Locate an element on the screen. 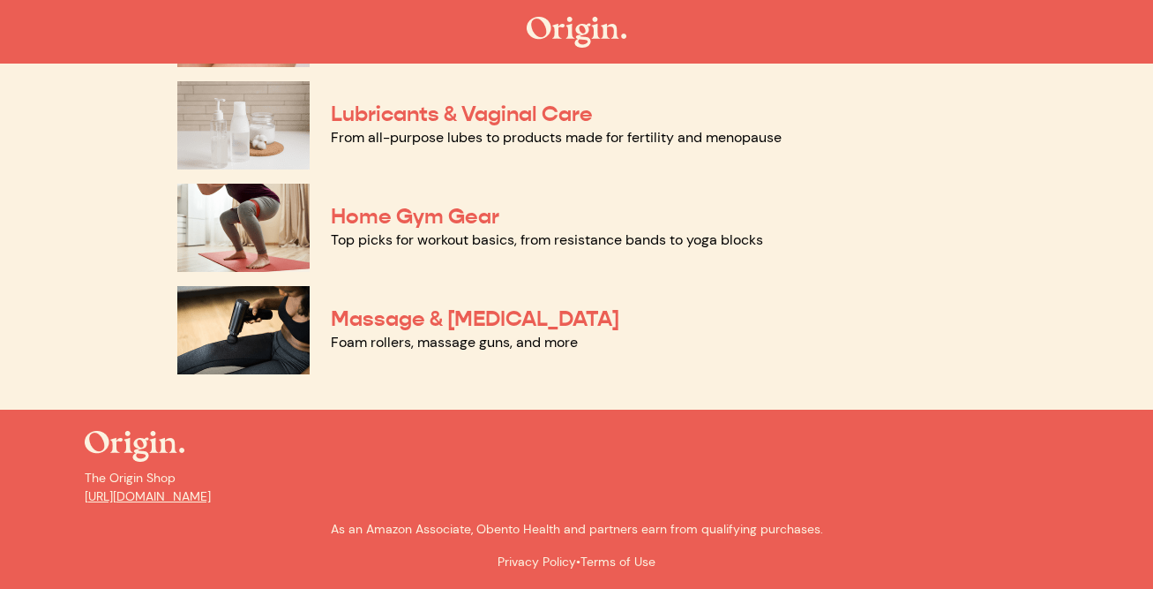  a: Top picks for workout basics, from resistance bands to yoga blocks is located at coordinates (547, 239).